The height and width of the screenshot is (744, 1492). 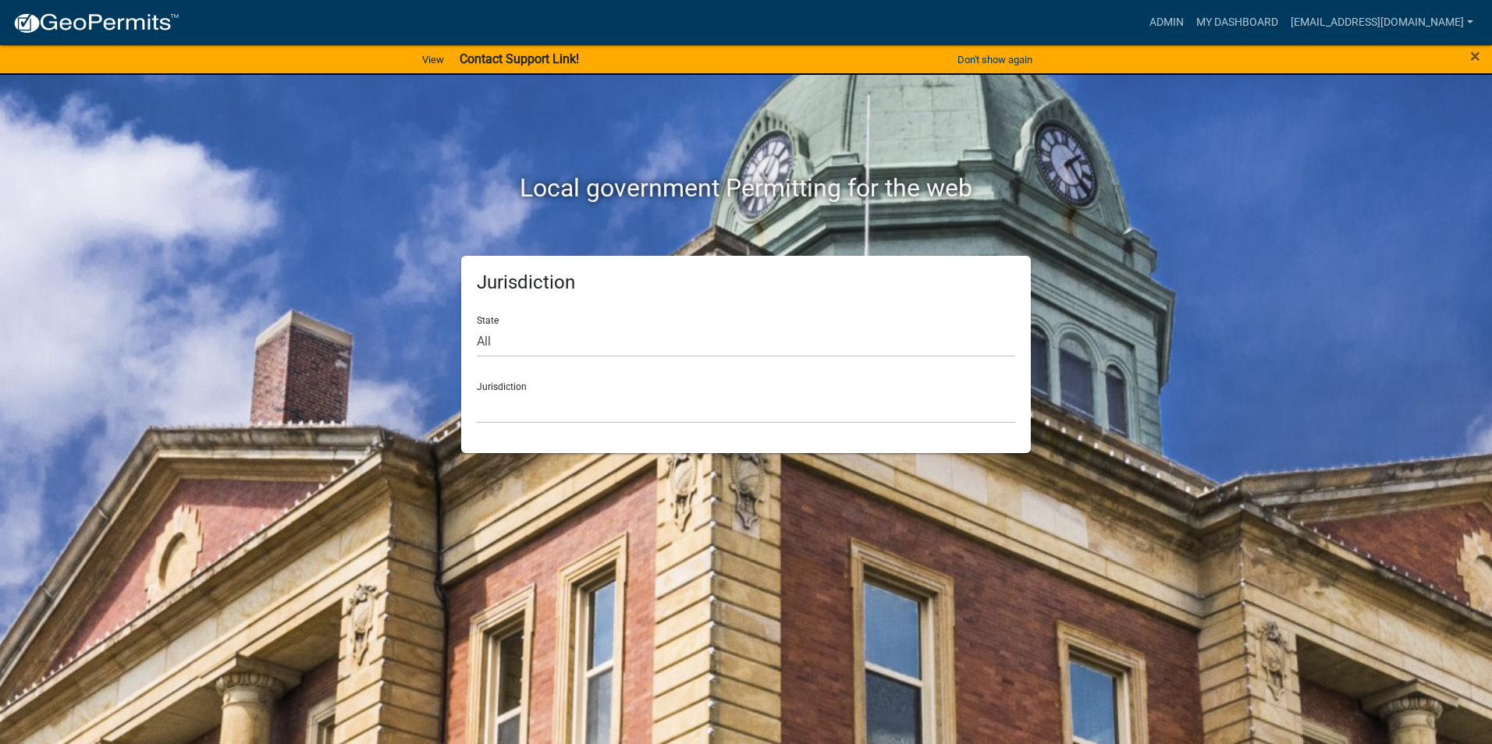 I want to click on button: Close, so click(x=1475, y=56).